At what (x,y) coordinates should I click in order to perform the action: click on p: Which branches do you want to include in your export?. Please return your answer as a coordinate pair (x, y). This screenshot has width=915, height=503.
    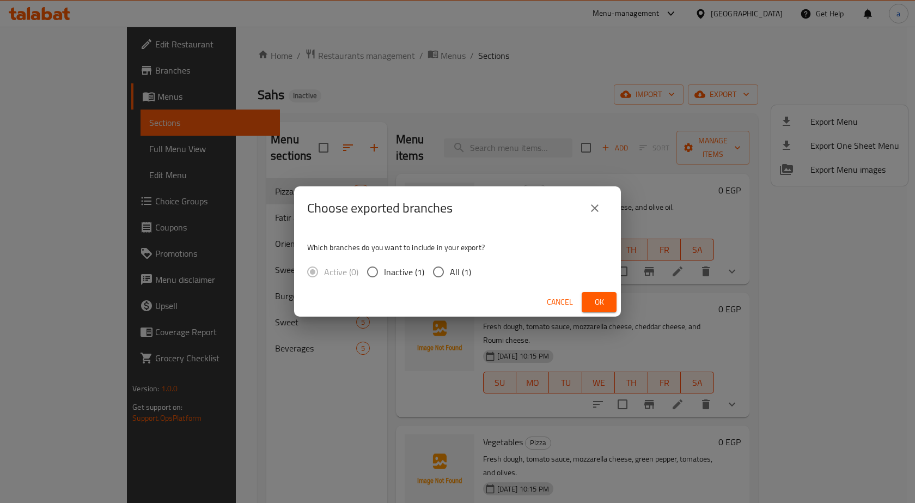
    Looking at the image, I should click on (457, 247).